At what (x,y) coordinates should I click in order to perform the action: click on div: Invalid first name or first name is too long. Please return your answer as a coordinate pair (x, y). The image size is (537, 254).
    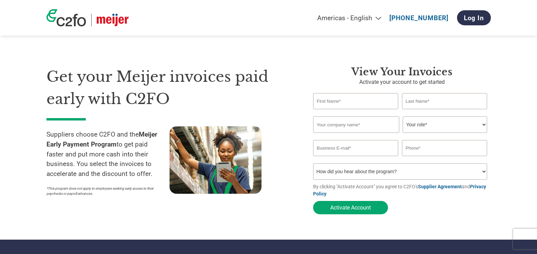
    Looking at the image, I should click on (356, 111).